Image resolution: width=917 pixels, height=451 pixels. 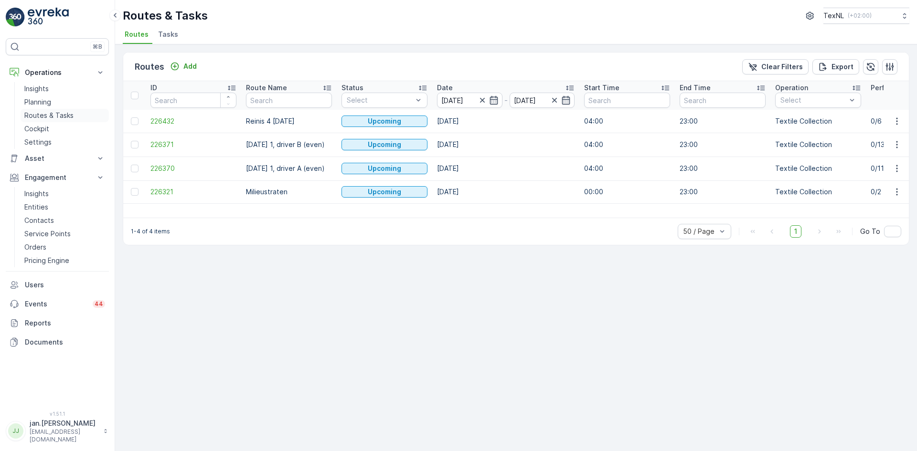 I want to click on p: Events, so click(x=56, y=304).